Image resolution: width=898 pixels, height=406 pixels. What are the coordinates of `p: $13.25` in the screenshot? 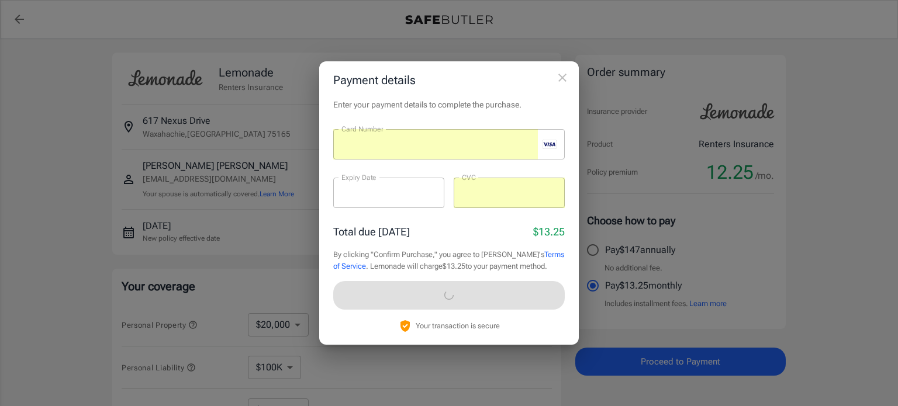 It's located at (549, 232).